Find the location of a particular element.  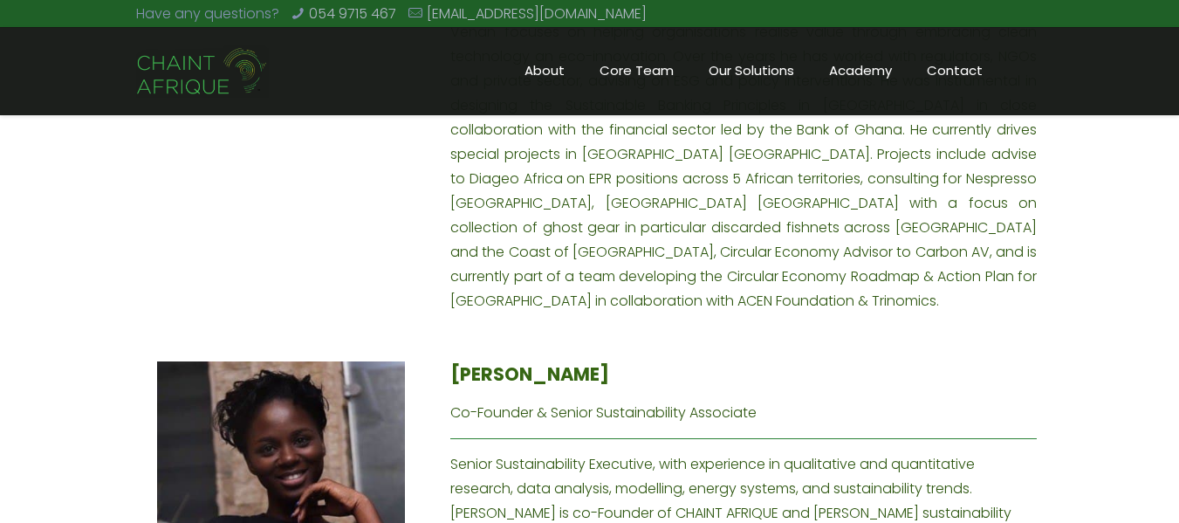

a: 054 9715 467 is located at coordinates (353, 13).